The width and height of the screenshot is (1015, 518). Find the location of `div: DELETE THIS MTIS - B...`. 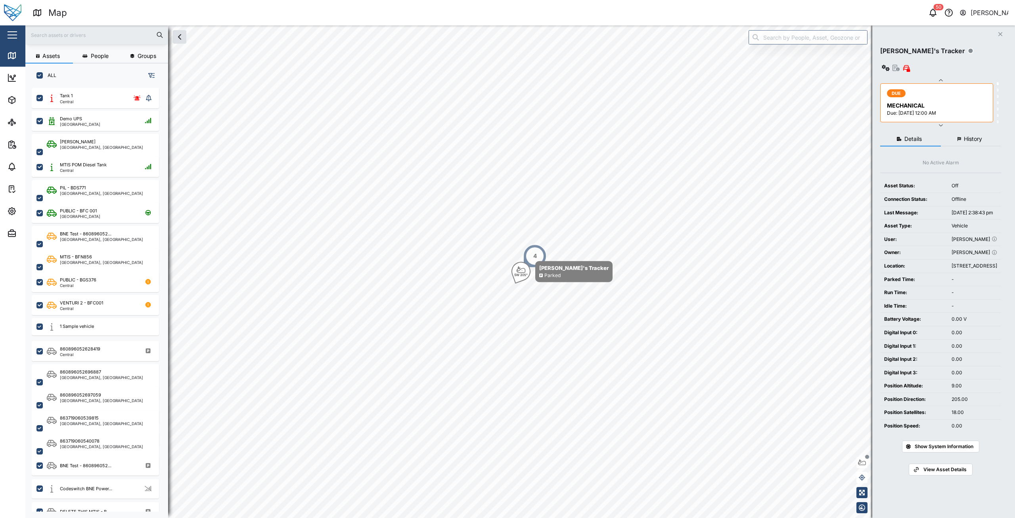

div: DELETE THIS MTIS - B... is located at coordinates (85, 511).